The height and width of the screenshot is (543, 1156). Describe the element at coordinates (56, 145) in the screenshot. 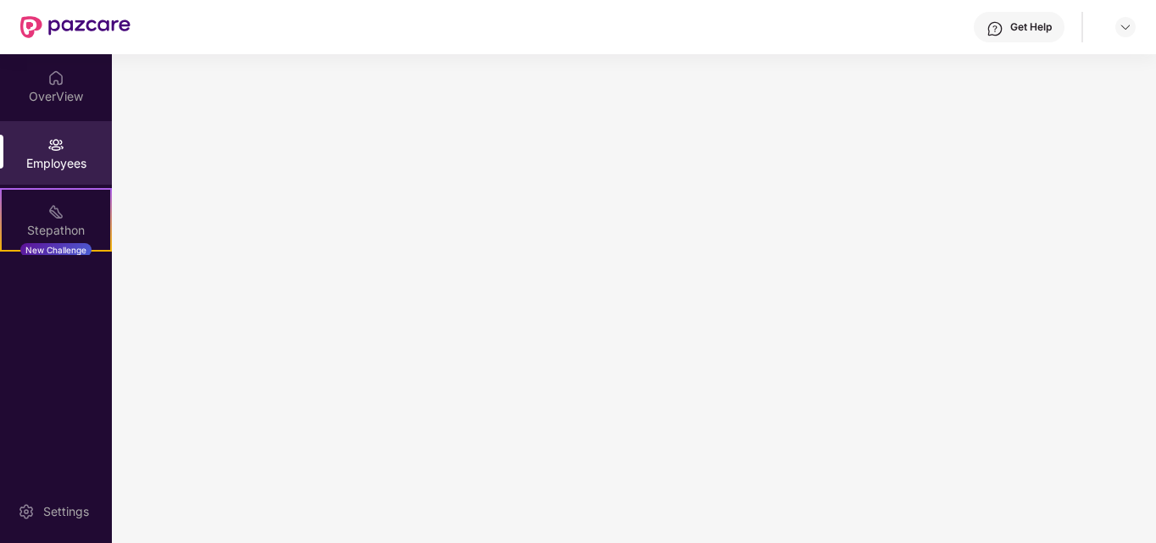

I see `img: svg+xml;base64,PHN2ZyBpZD0iRW1wbG95ZWVzIiB4bWxucz0iaHR0cDovL3d3dy53My5vcmcvMjAwMC9zdmciIHdpZHRoPS...` at that location.